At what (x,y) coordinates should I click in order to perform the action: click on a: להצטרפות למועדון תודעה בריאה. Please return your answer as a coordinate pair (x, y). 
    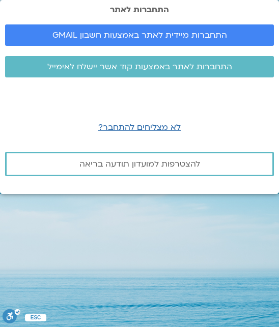
    Looking at the image, I should click on (140, 164).